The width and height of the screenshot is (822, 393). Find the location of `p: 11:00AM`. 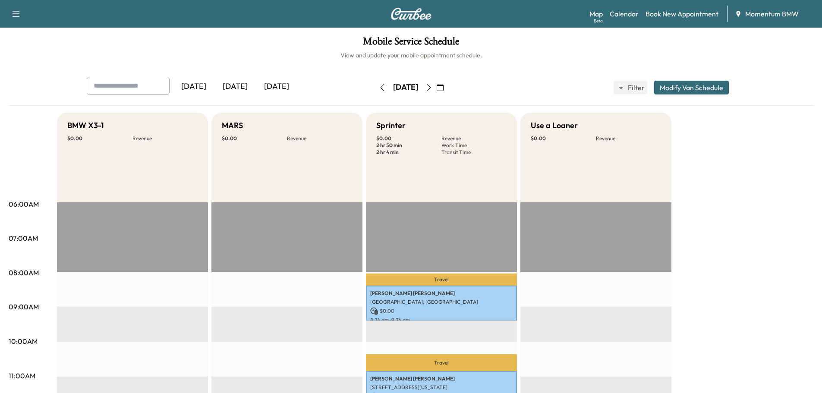

p: 11:00AM is located at coordinates (22, 376).